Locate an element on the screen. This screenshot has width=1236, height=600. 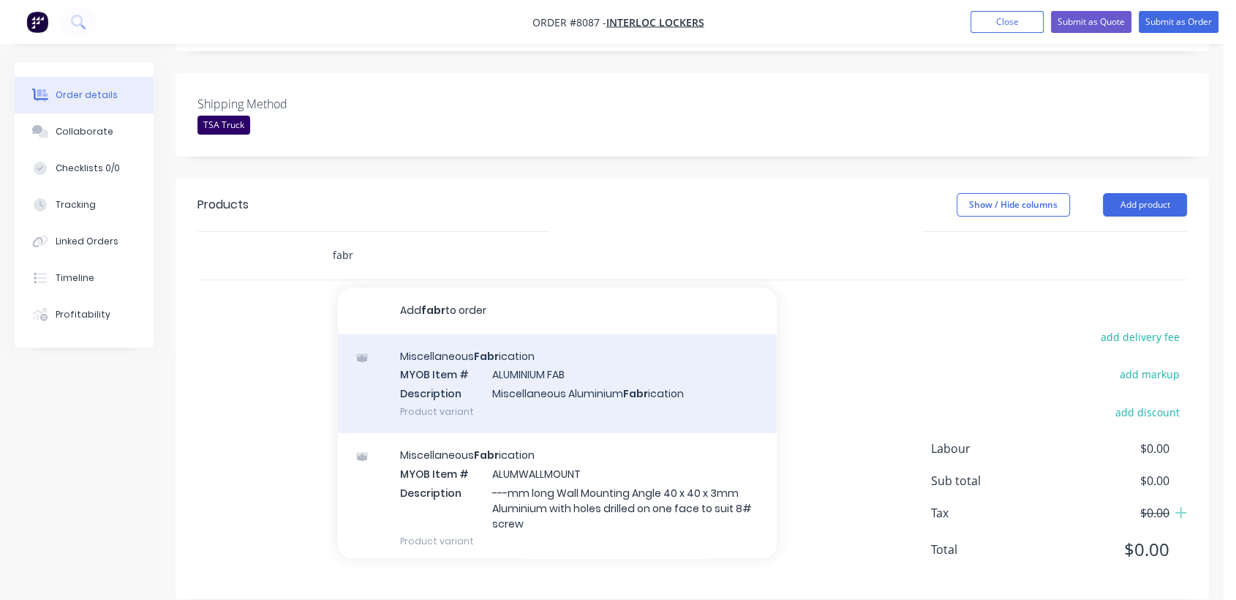
div: Linked Orders is located at coordinates (87, 241).